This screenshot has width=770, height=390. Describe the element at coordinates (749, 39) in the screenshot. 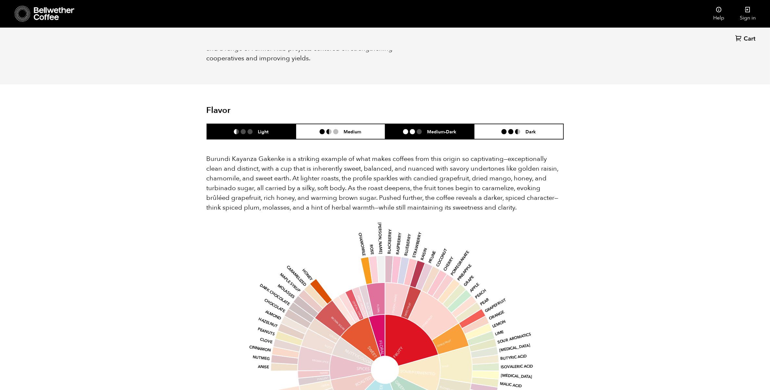

I see `span: Cart` at that location.